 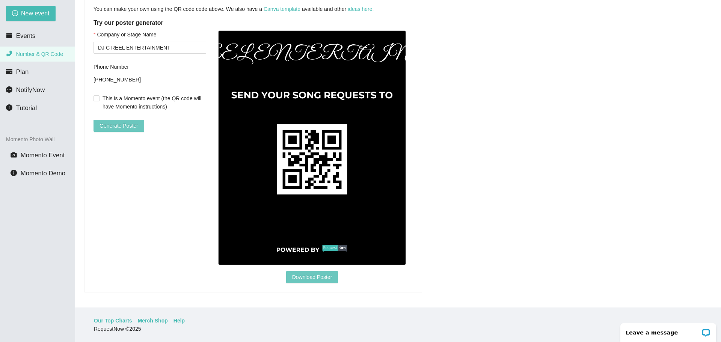 What do you see at coordinates (9, 35) in the screenshot?
I see `span: calendar` at bounding box center [9, 35].